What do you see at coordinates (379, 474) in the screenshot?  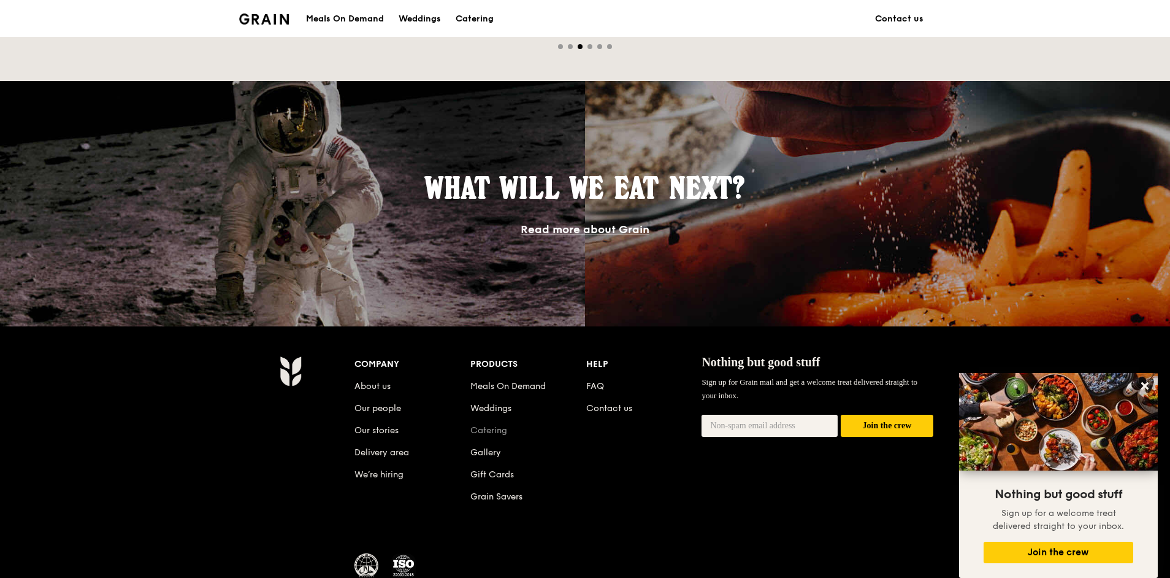 I see `a: We’re hiring` at bounding box center [379, 474].